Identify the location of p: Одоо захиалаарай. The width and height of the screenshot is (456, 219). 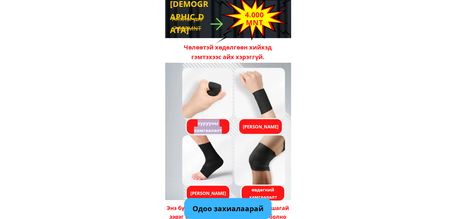
(228, 209).